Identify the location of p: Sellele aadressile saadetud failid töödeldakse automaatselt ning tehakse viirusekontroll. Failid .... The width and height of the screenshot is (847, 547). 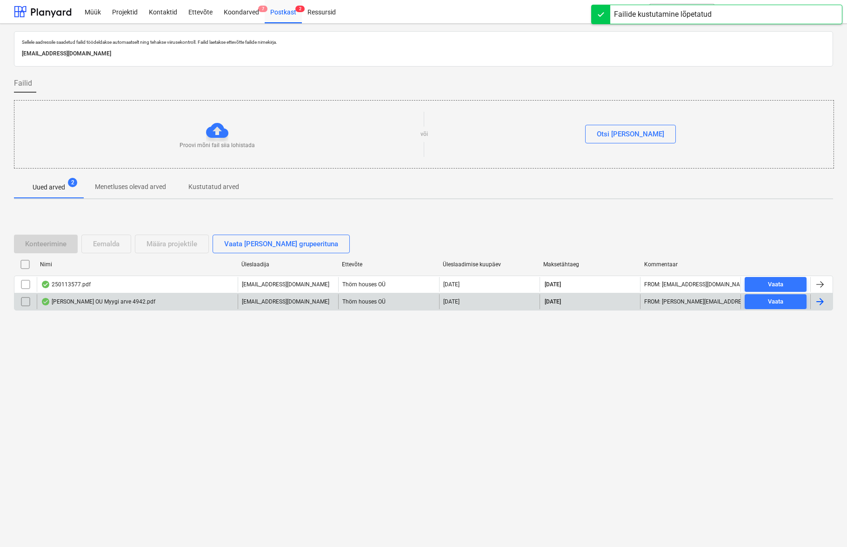
(423, 42).